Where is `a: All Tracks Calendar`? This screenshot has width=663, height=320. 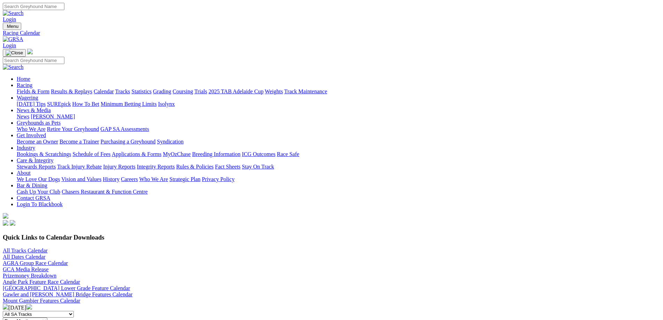
a: All Tracks Calendar is located at coordinates (25, 250).